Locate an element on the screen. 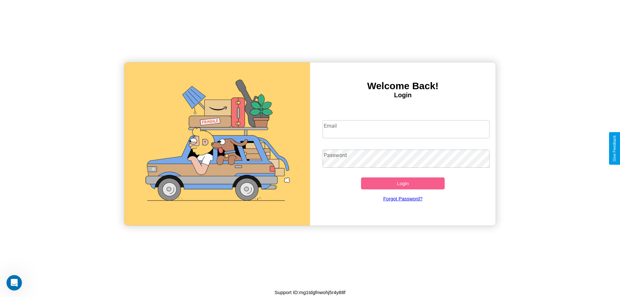  h3: Welcome Back! is located at coordinates (403, 86).